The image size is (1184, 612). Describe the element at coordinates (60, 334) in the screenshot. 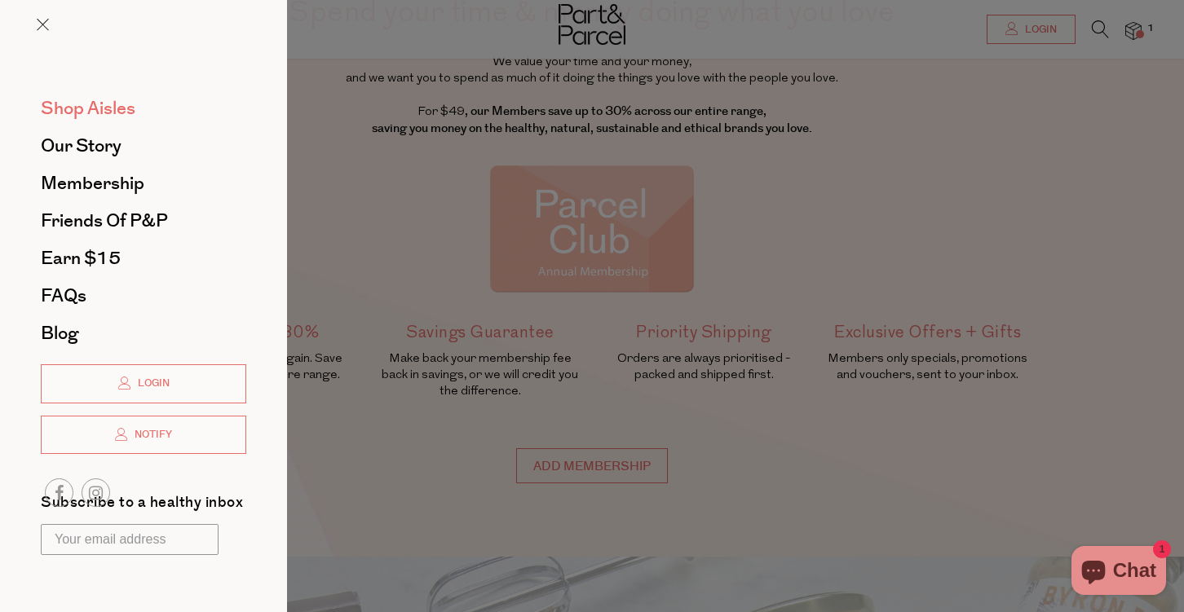

I see `span: Blog` at that location.